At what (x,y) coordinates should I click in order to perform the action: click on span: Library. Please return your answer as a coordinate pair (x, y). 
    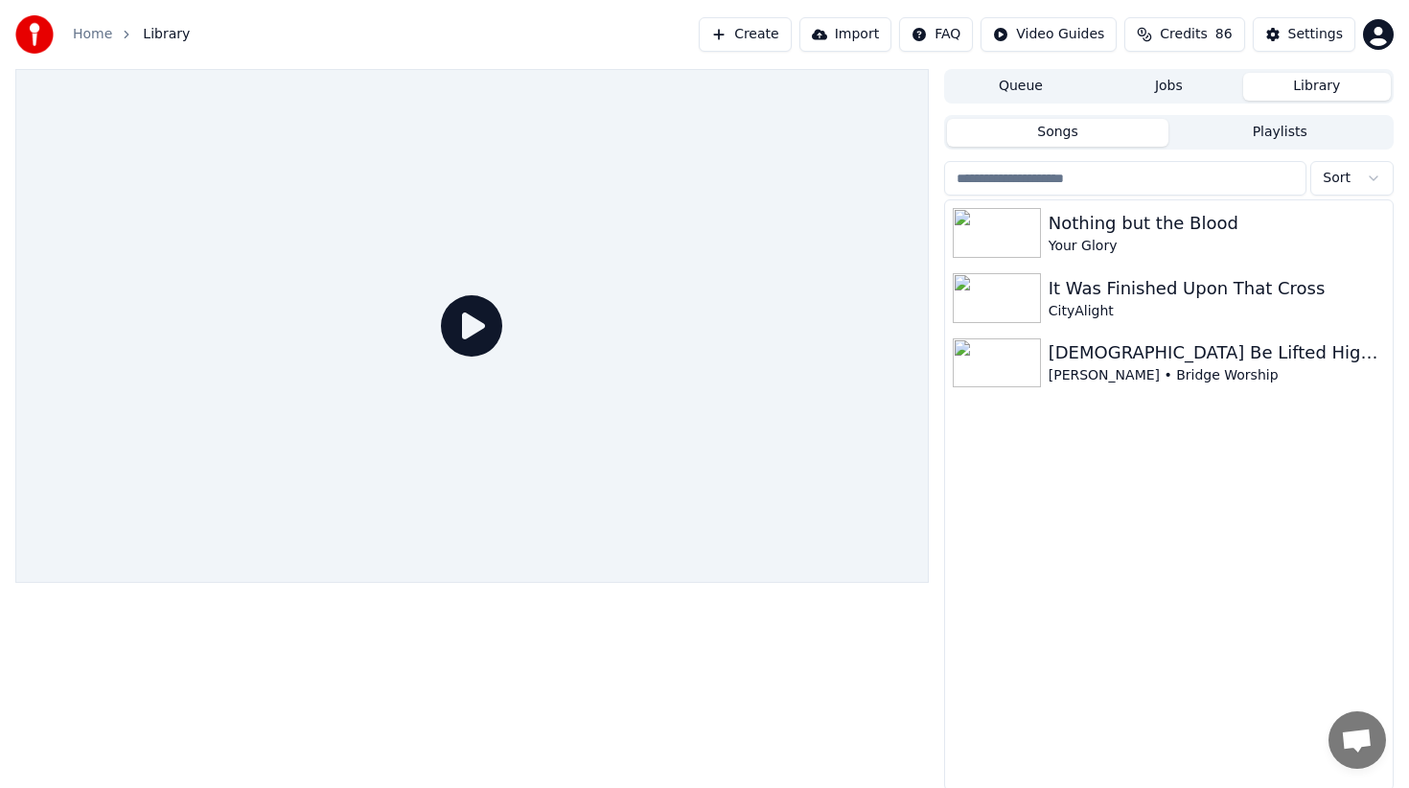
    Looking at the image, I should click on (166, 35).